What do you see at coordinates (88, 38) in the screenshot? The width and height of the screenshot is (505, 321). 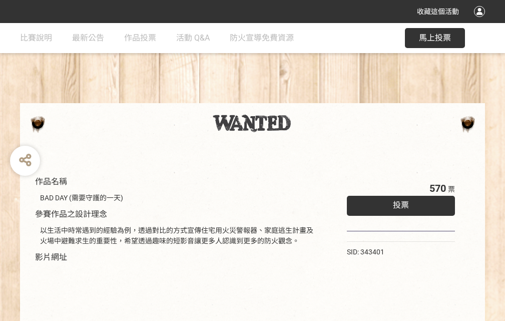 I see `span: 最新公告` at bounding box center [88, 38].